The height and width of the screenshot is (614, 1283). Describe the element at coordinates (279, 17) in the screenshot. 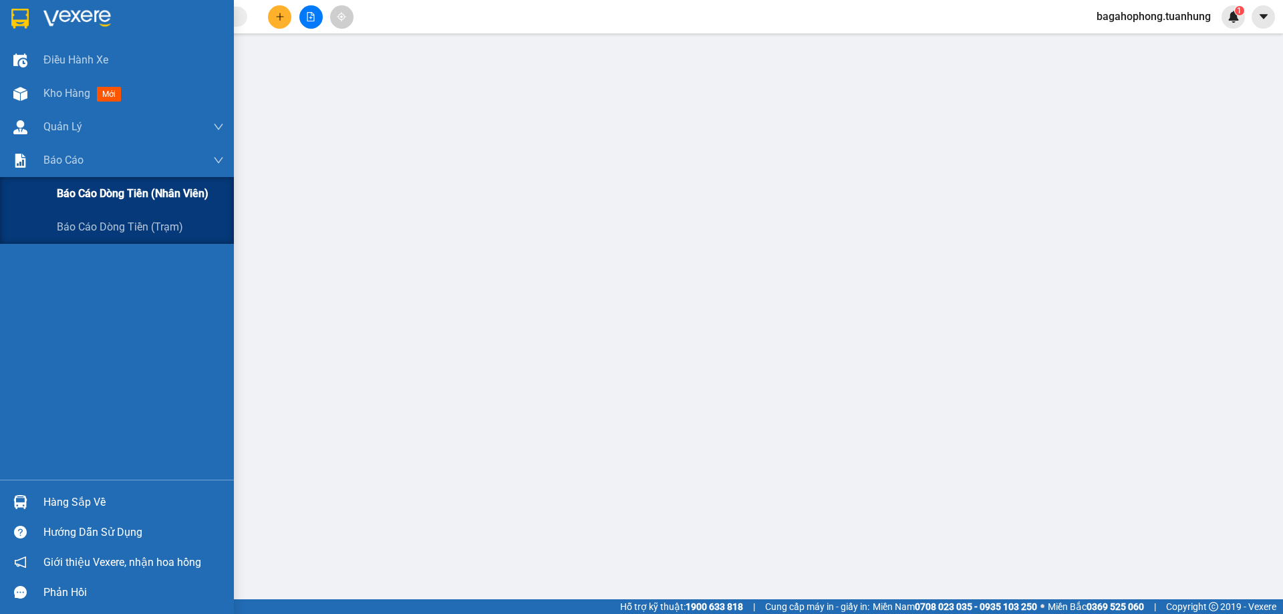

I see `button: plus` at that location.